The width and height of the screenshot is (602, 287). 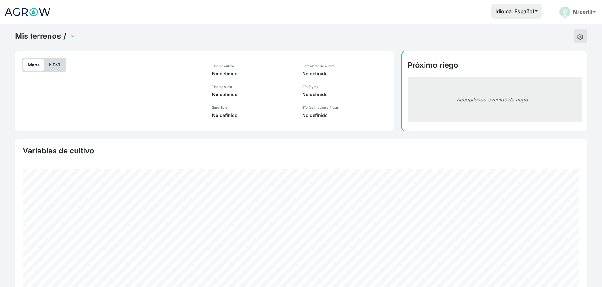 I want to click on p: ETo (ayer), so click(x=345, y=87).